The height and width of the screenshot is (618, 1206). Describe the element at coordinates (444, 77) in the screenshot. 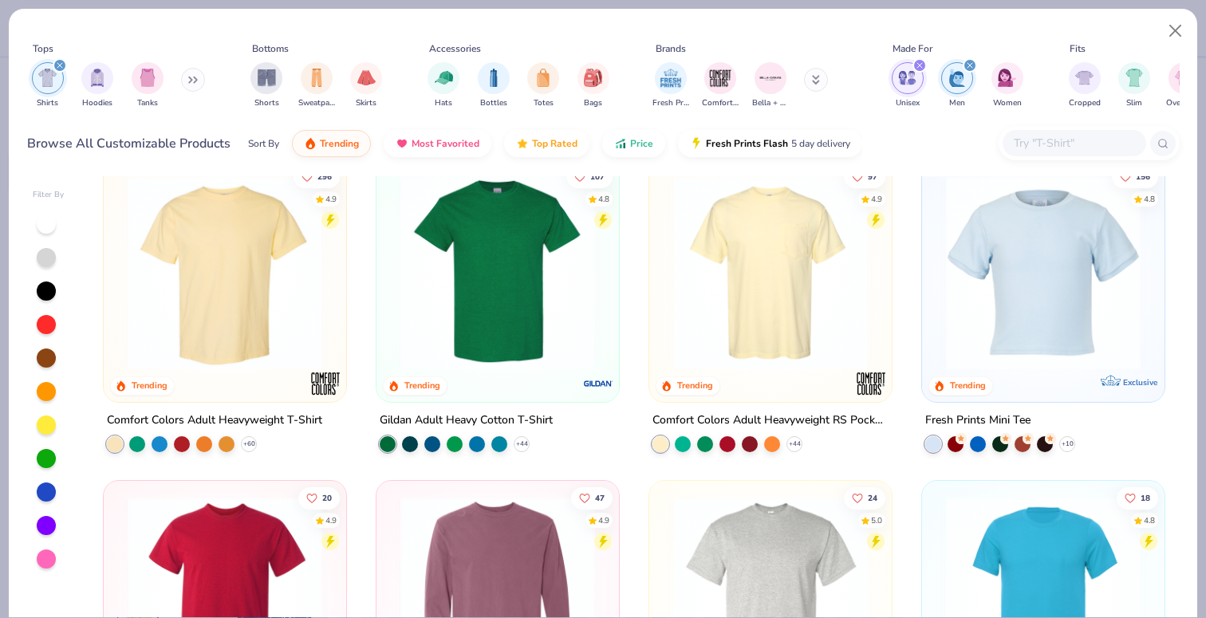

I see `img: Hats Image` at that location.